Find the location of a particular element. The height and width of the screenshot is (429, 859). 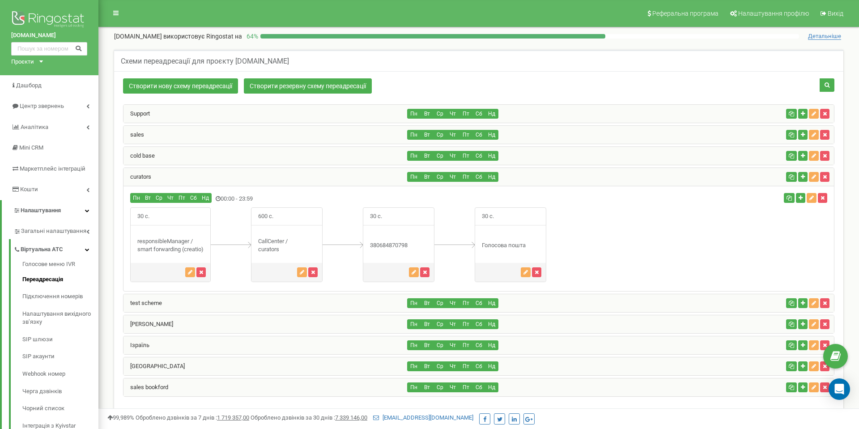

a: Віртуальна АТС is located at coordinates (56, 248).